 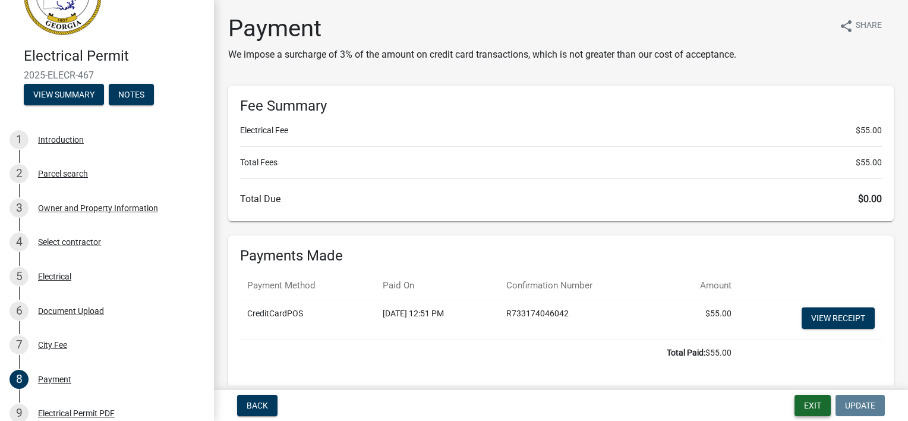 What do you see at coordinates (482, 55) in the screenshot?
I see `p: We impose a surcharge of 3% of the amount on credit card transactions, which is not greater than ...` at bounding box center [482, 55].